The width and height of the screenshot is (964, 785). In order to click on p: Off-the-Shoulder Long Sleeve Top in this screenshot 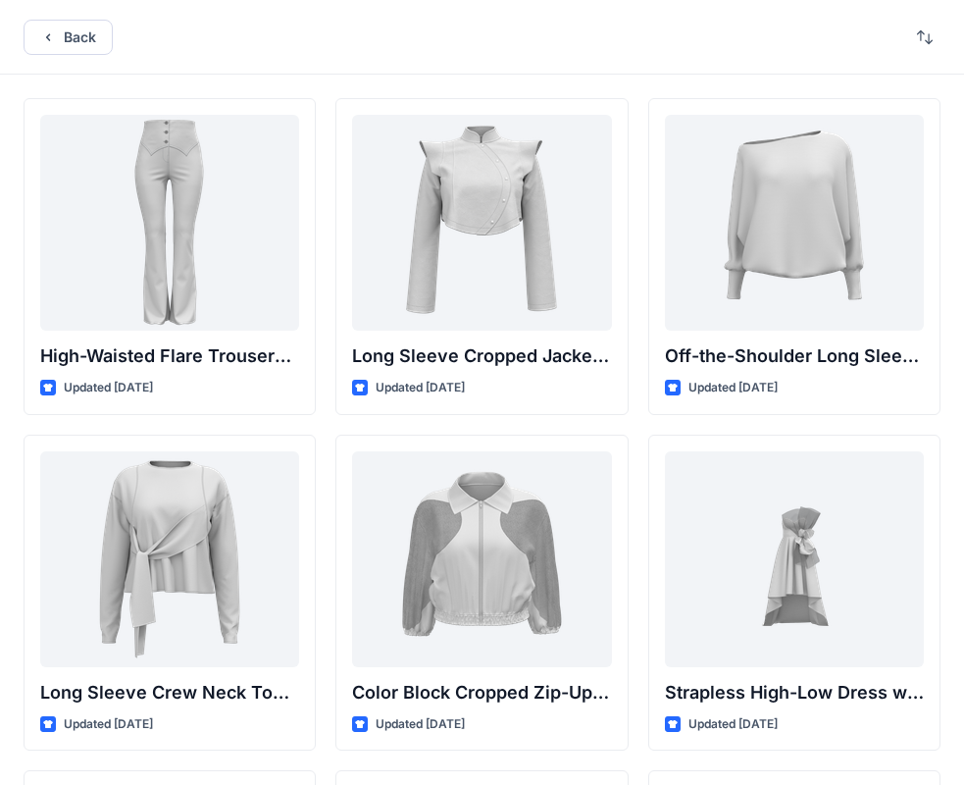, I will do `click(795, 356)`.